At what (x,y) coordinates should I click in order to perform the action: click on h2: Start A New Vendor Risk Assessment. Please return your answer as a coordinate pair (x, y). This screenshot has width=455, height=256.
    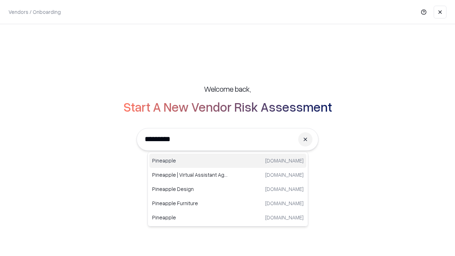
    Looking at the image, I should click on (228, 107).